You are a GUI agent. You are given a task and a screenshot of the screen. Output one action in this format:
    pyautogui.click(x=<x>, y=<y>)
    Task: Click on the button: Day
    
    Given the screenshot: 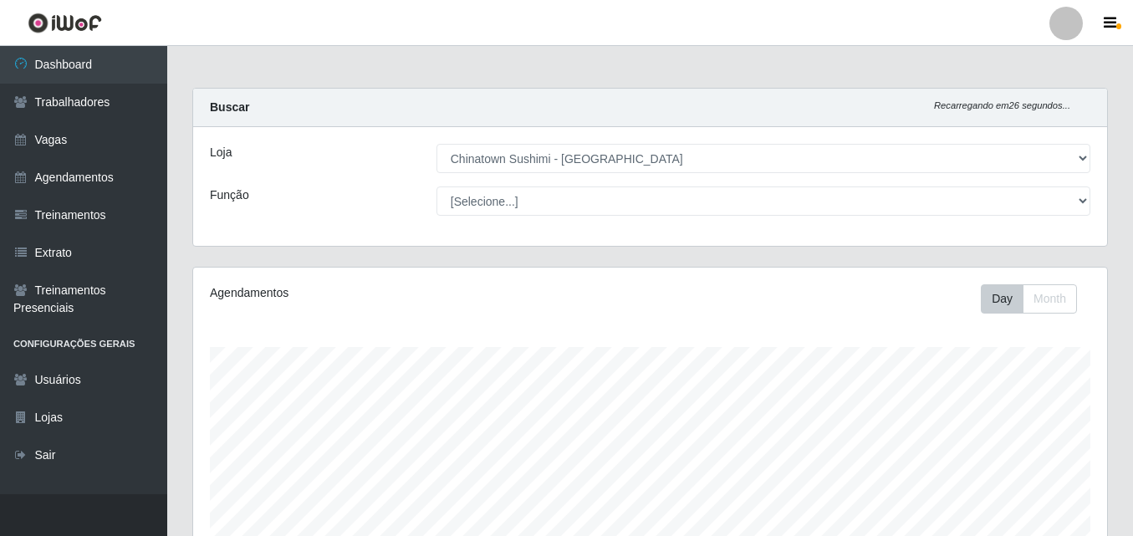 What is the action you would take?
    pyautogui.click(x=1002, y=299)
    